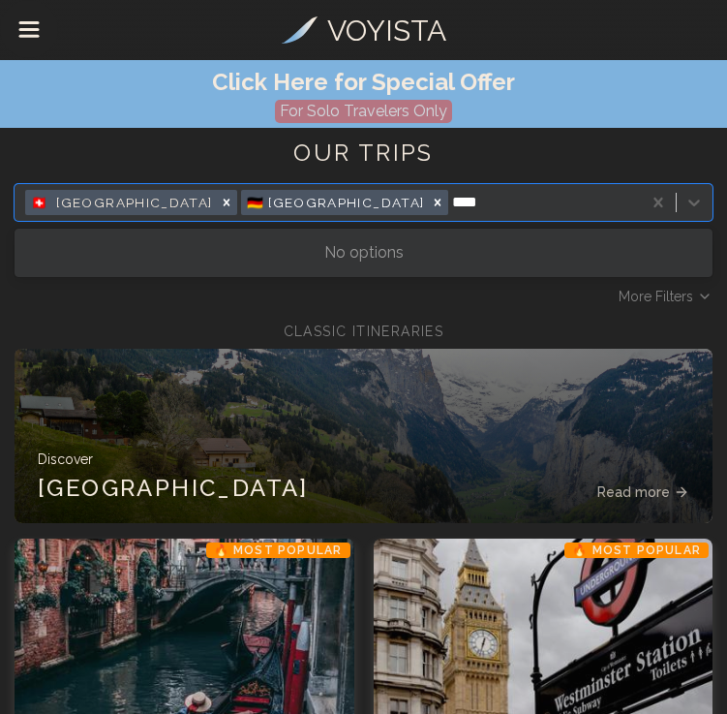 The height and width of the screenshot is (714, 727). What do you see at coordinates (227, 202) in the screenshot?
I see `div: Remove [object Object]` at bounding box center [227, 202].